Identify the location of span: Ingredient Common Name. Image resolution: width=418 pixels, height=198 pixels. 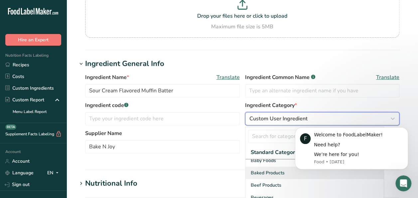
(280, 77).